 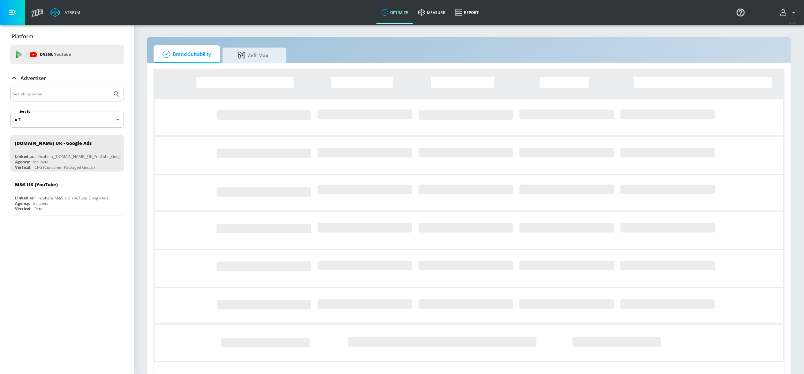 What do you see at coordinates (67, 120) in the screenshot?
I see `div: A-Z` at bounding box center [67, 120].